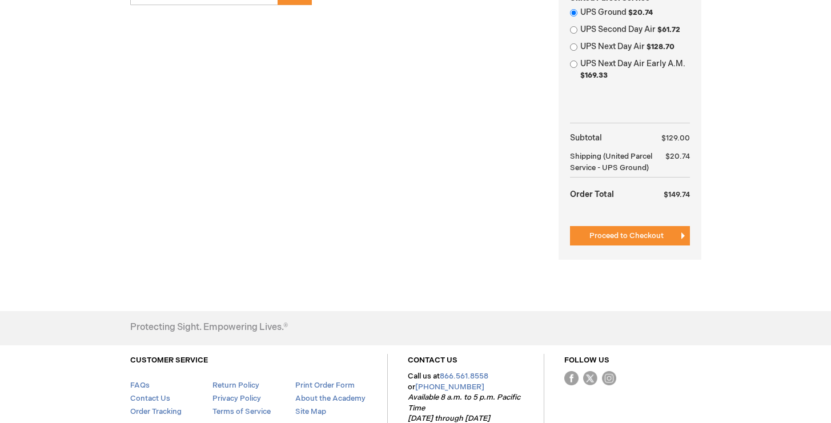 This screenshot has height=423, width=831. I want to click on a: Print Order Form, so click(325, 386).